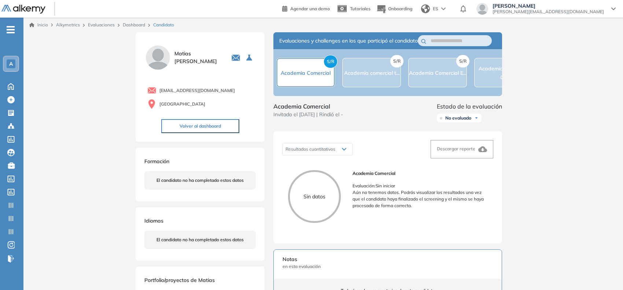  Describe the element at coordinates (179, 280) in the screenshot. I see `span: Portfolio/proyectos de Matias` at that location.